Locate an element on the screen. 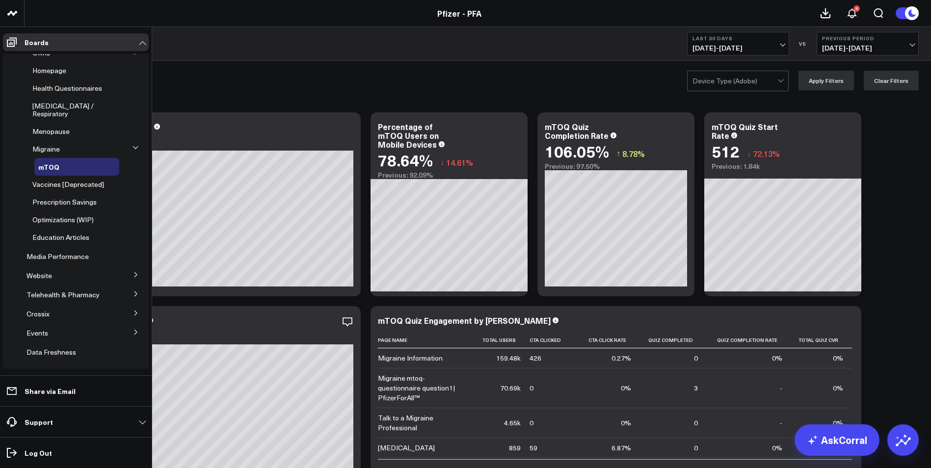 This screenshot has height=468, width=931. div: Previous: 97.50% is located at coordinates (616, 166).